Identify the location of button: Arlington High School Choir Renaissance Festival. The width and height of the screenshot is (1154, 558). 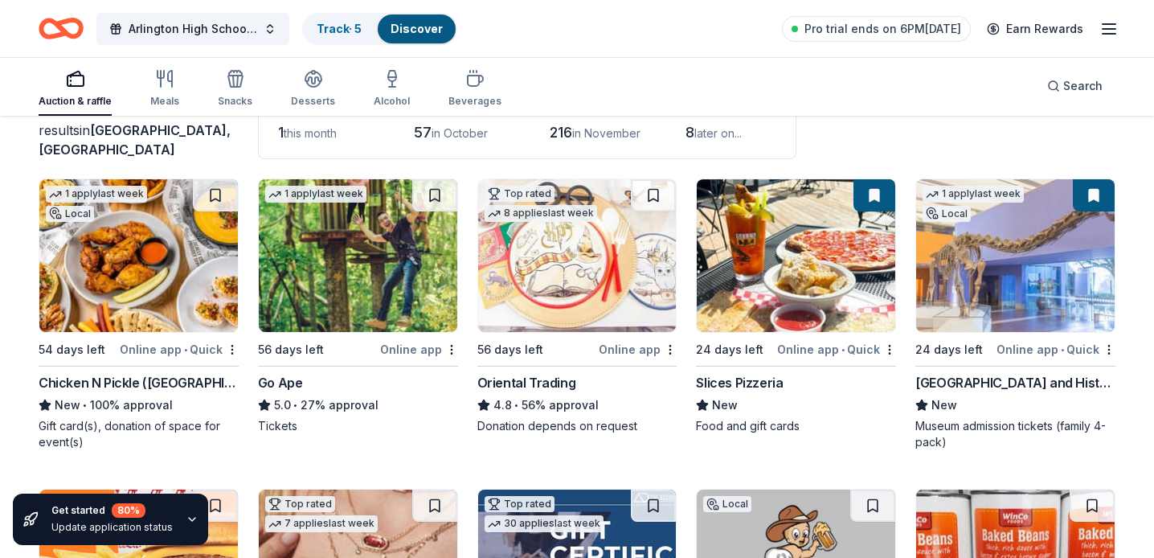
(193, 29).